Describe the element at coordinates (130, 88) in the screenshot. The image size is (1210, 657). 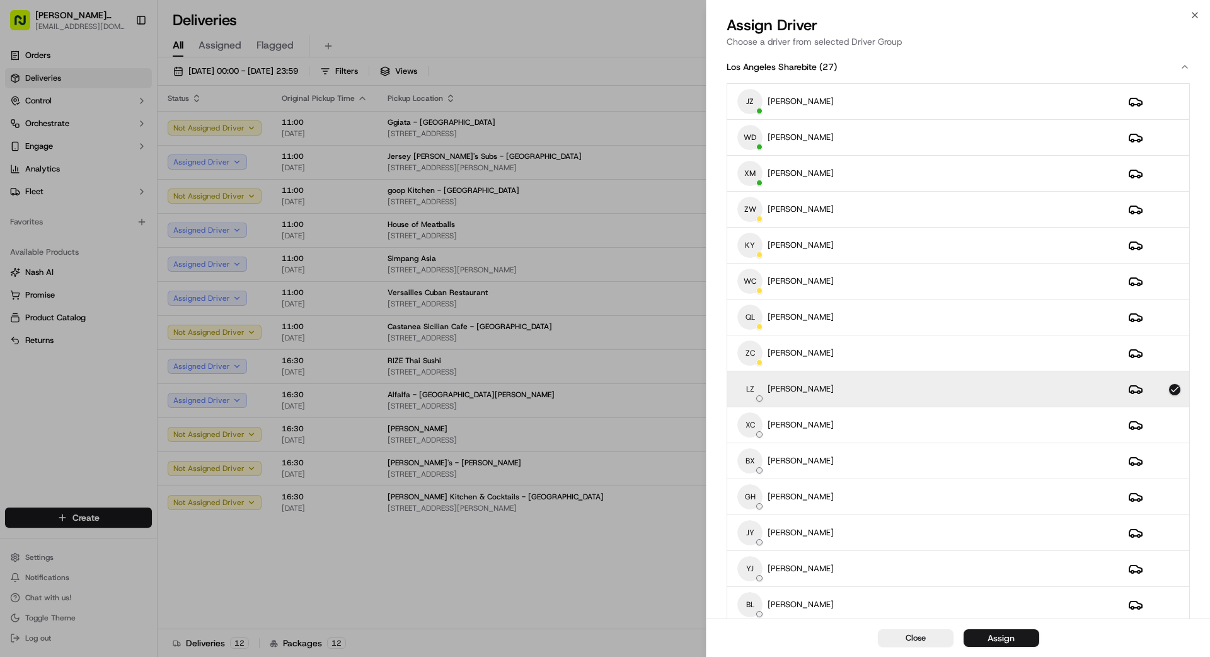
I see `input: Got a question? Start typing here...` at that location.